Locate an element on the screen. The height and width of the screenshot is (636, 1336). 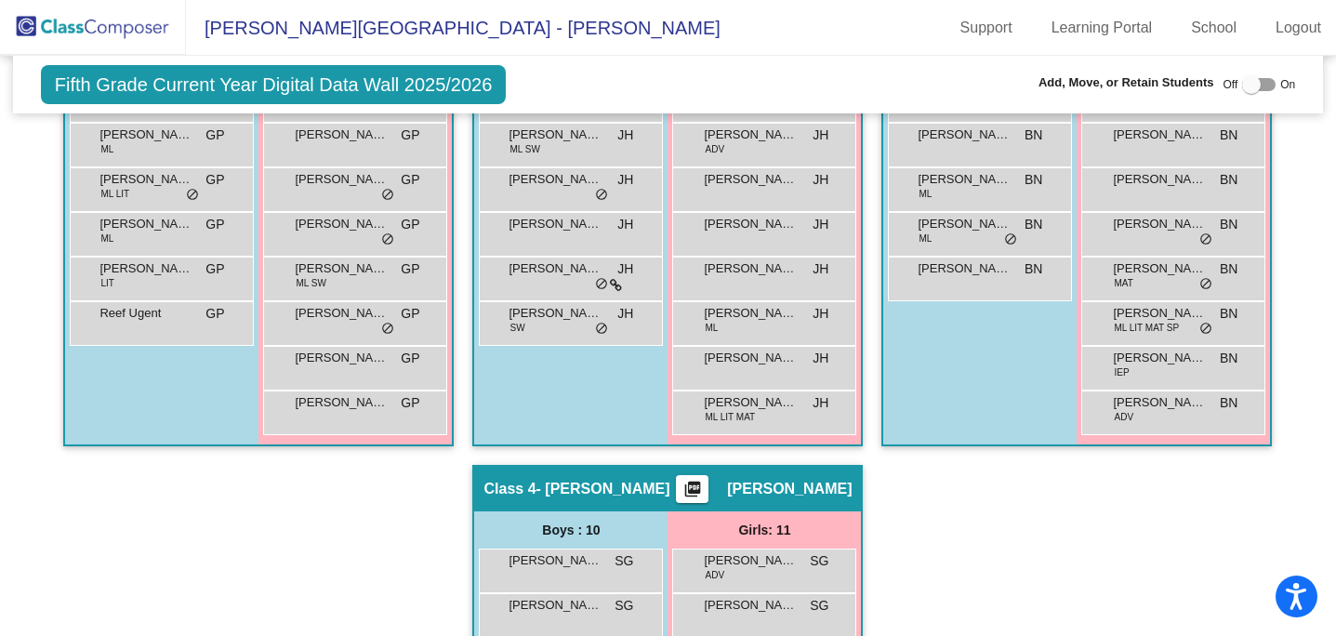
span: Class 4 is located at coordinates (510, 489).